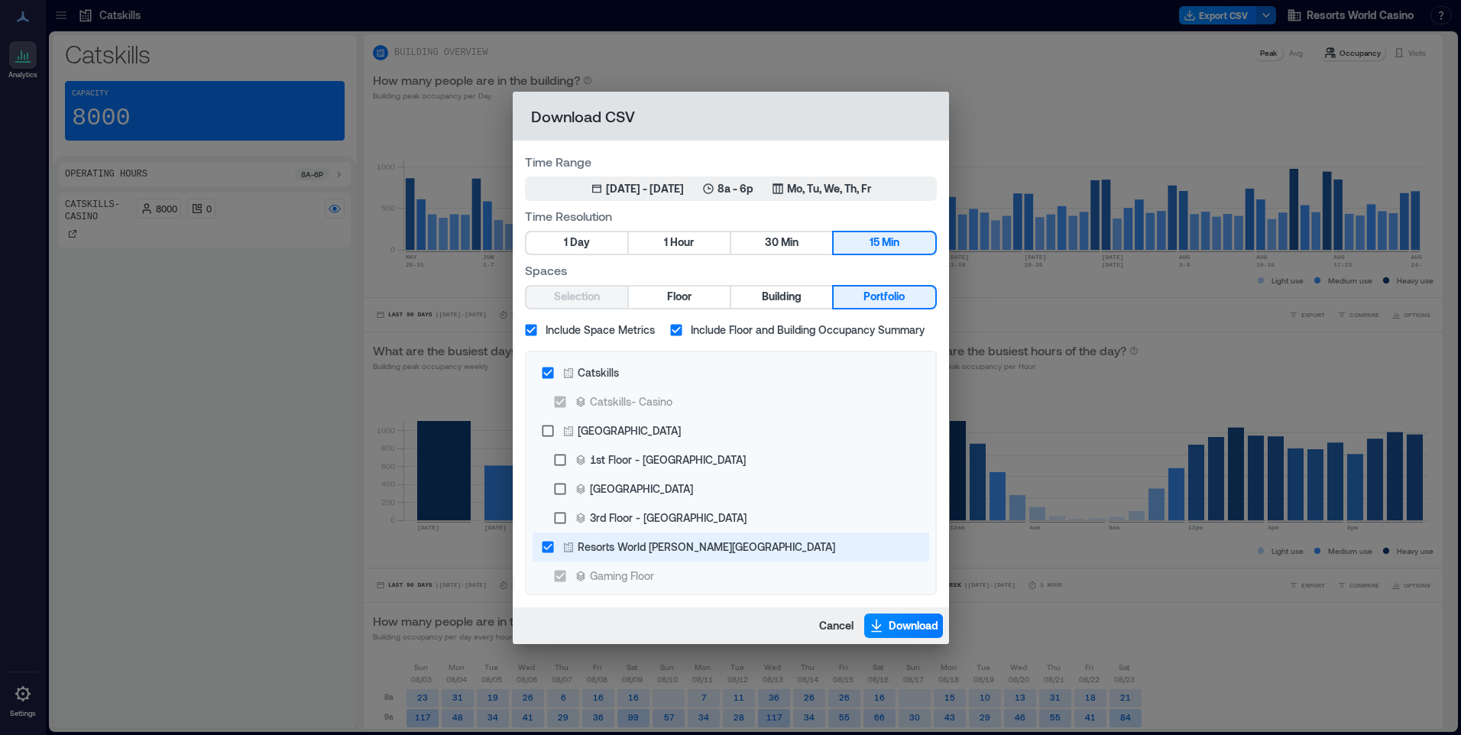  I want to click on button: 15 Min, so click(884, 243).